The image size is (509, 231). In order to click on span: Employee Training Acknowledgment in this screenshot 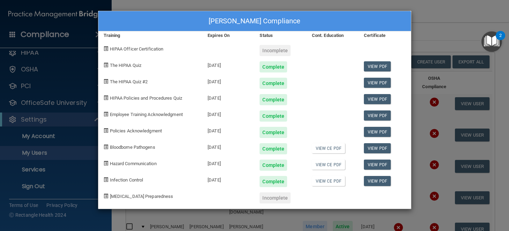, I will do `click(146, 114)`.